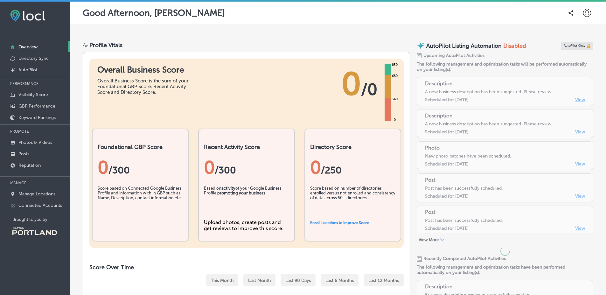 This screenshot has width=606, height=295. What do you see at coordinates (353, 202) in the screenshot?
I see `div: Score based on number of directories enrolled versus not enrolled and consistency of data across ...` at bounding box center [353, 202].